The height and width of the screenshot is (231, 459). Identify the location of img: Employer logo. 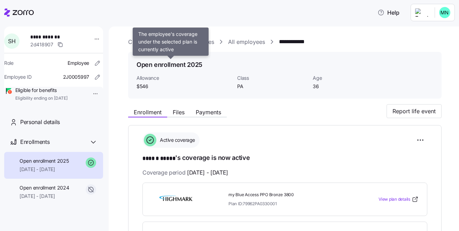
(422, 13).